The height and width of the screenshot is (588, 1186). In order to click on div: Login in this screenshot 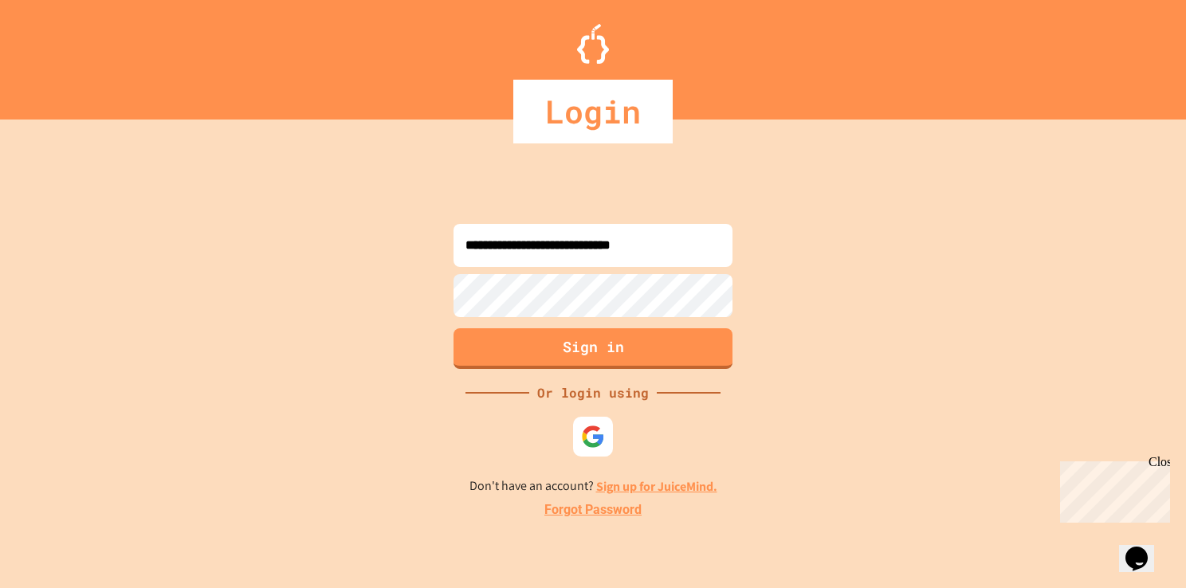, I will do `click(593, 112)`.